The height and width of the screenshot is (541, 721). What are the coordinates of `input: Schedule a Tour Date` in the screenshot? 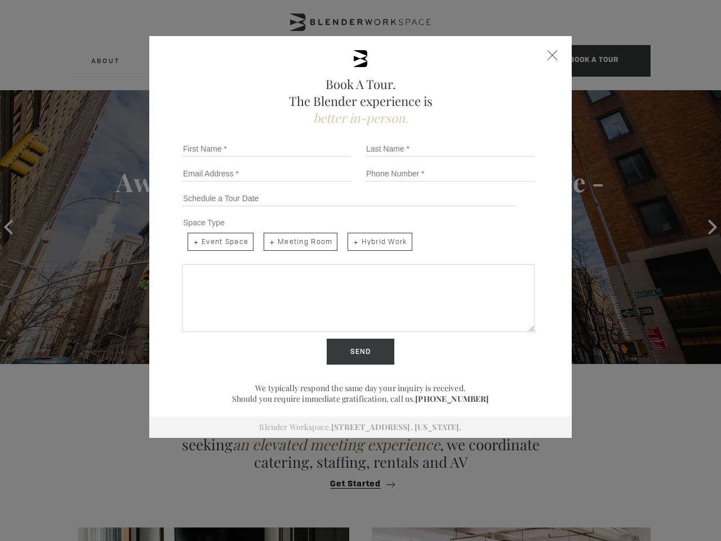 It's located at (349, 198).